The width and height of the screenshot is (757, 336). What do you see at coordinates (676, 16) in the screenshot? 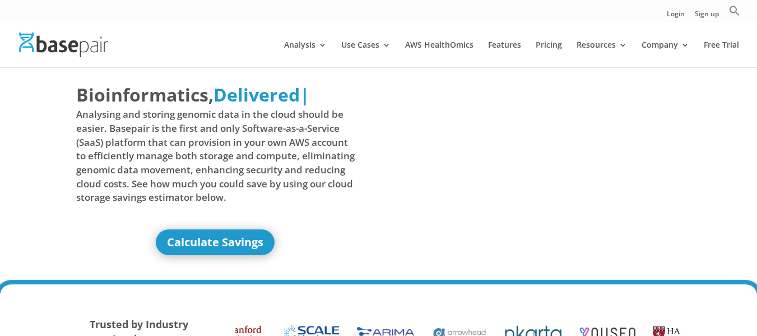
I see `a: Login` at bounding box center [676, 16].